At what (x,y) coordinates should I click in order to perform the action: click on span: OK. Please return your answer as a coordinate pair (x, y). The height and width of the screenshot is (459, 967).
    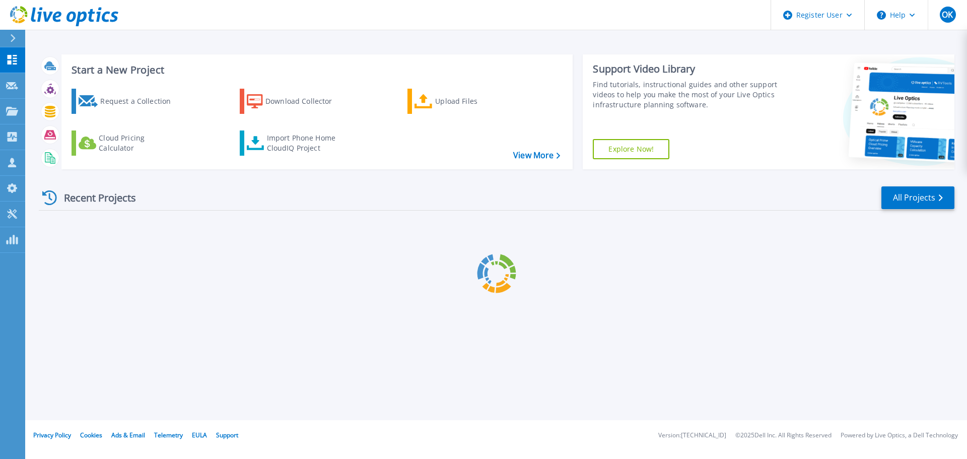
    Looking at the image, I should click on (947, 15).